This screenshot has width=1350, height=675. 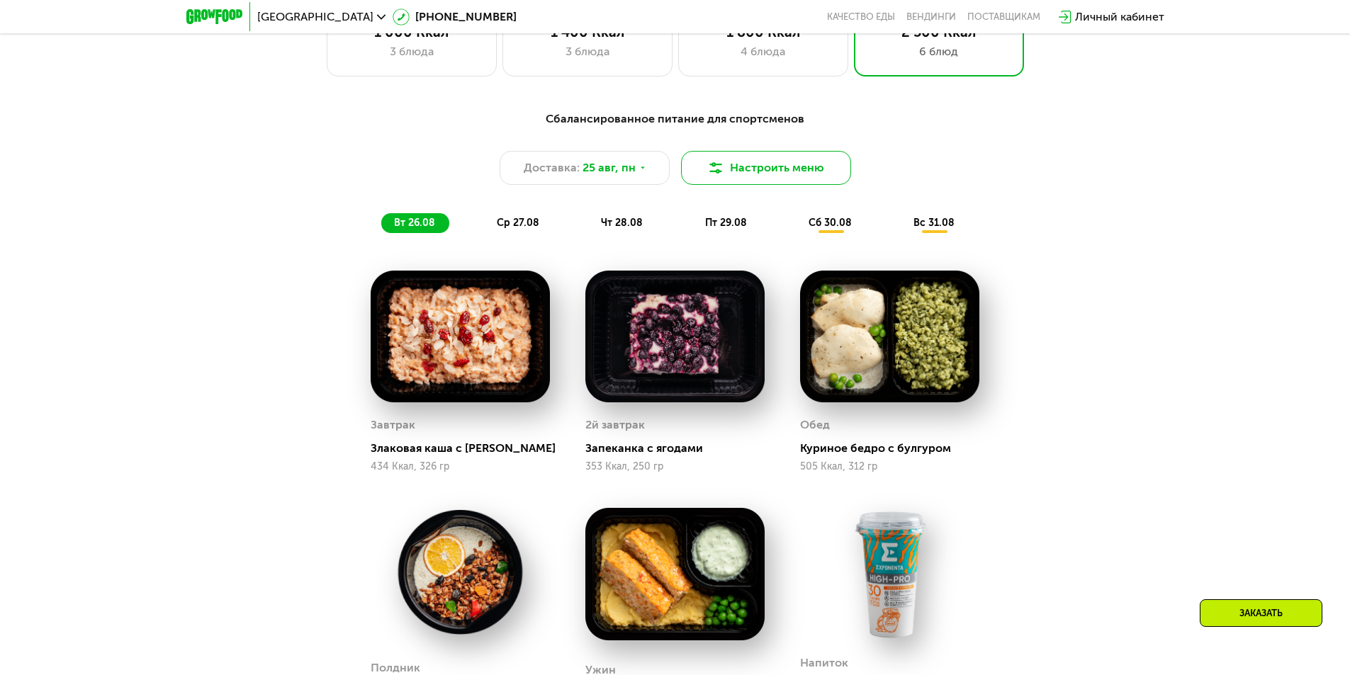 What do you see at coordinates (830, 223) in the screenshot?
I see `span: сб 30.08` at bounding box center [830, 223].